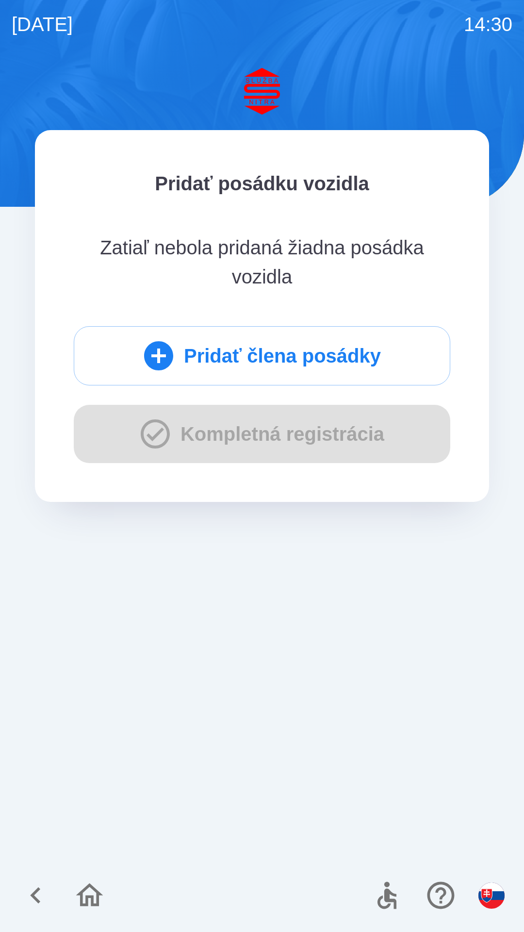  What do you see at coordinates (262, 356) in the screenshot?
I see `button: Pridať člena posádky` at bounding box center [262, 356].